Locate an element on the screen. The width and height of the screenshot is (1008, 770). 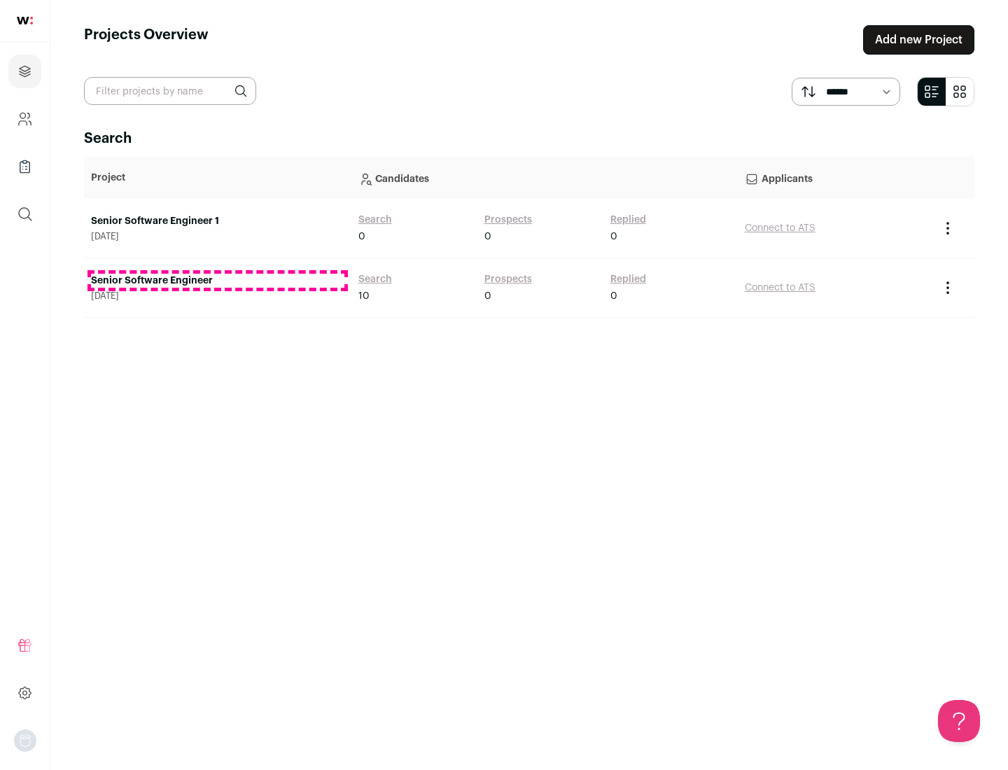
p: Candidates is located at coordinates (545, 178).